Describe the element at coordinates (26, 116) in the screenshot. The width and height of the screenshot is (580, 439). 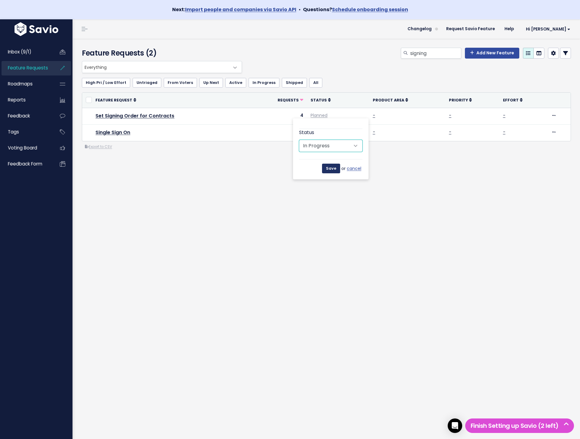
I see `a: Feedback` at that location.